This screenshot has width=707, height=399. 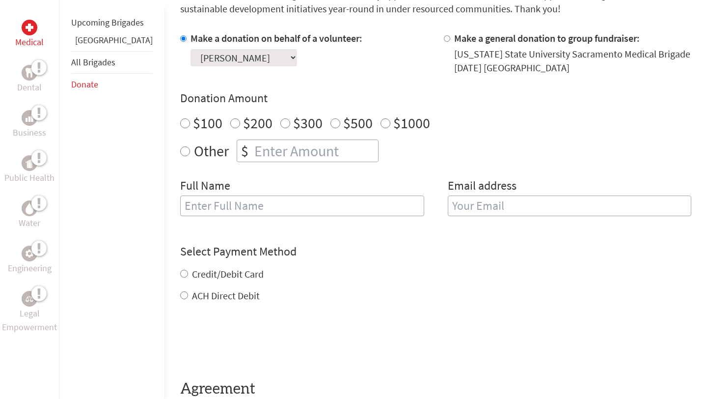 I want to click on label: Credit/Debit Card, so click(x=228, y=273).